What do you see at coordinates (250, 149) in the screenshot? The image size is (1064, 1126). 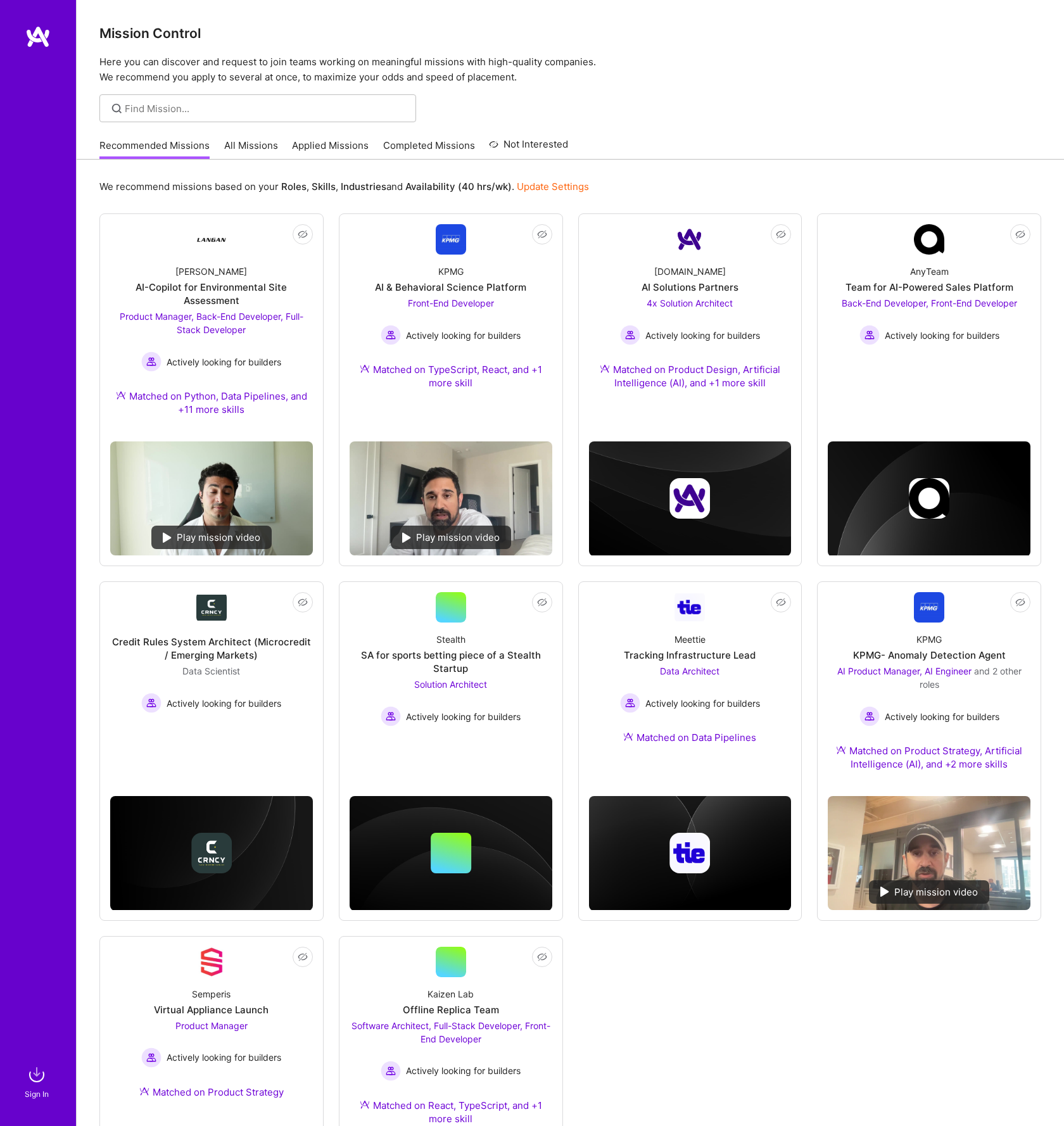 I see `a: All Missions` at bounding box center [250, 149].